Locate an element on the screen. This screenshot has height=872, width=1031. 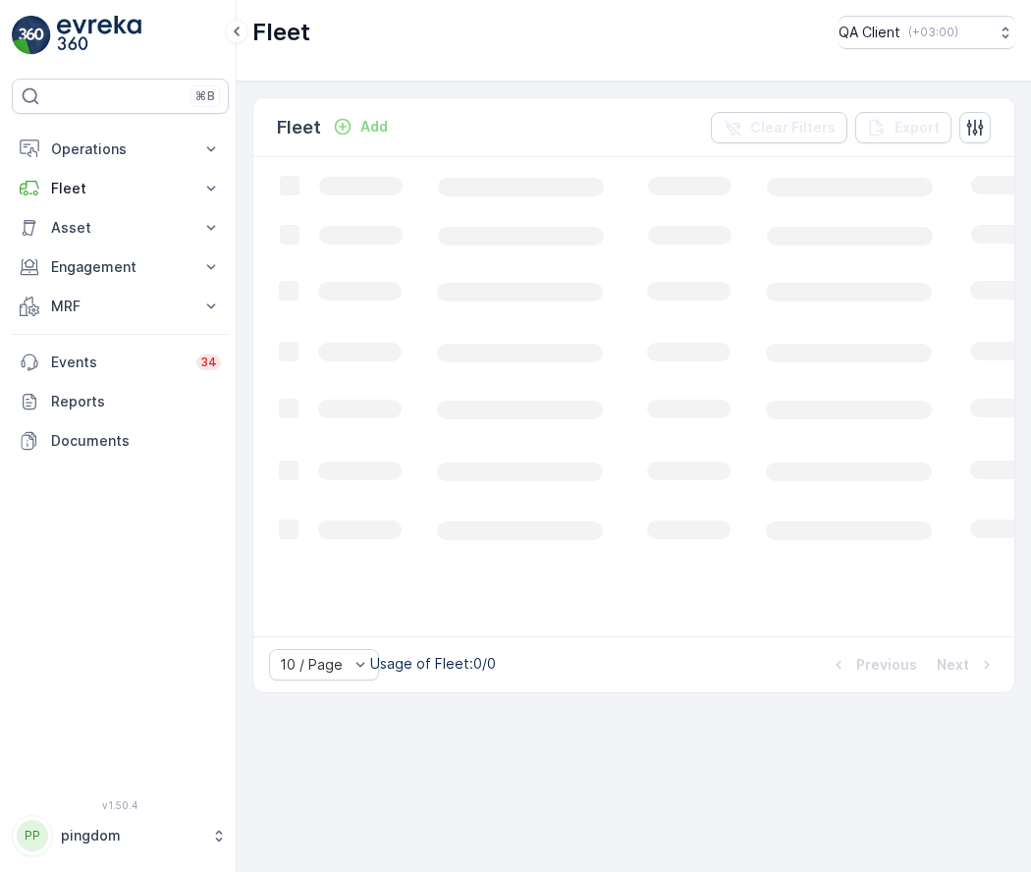
p: 34 is located at coordinates (208, 362).